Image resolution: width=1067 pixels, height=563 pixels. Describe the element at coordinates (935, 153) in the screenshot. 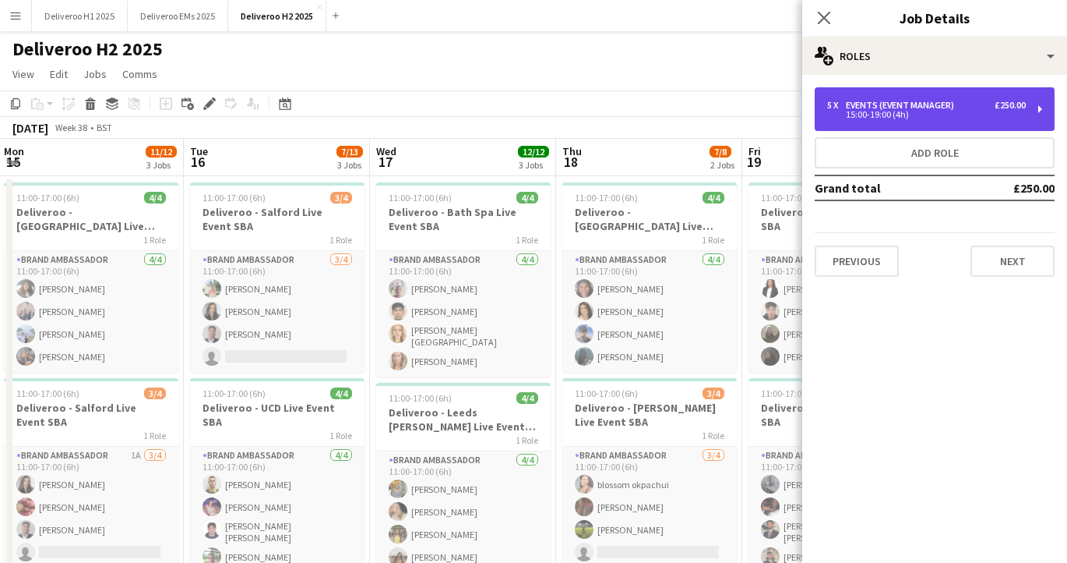

I see `button: Add role` at that location.